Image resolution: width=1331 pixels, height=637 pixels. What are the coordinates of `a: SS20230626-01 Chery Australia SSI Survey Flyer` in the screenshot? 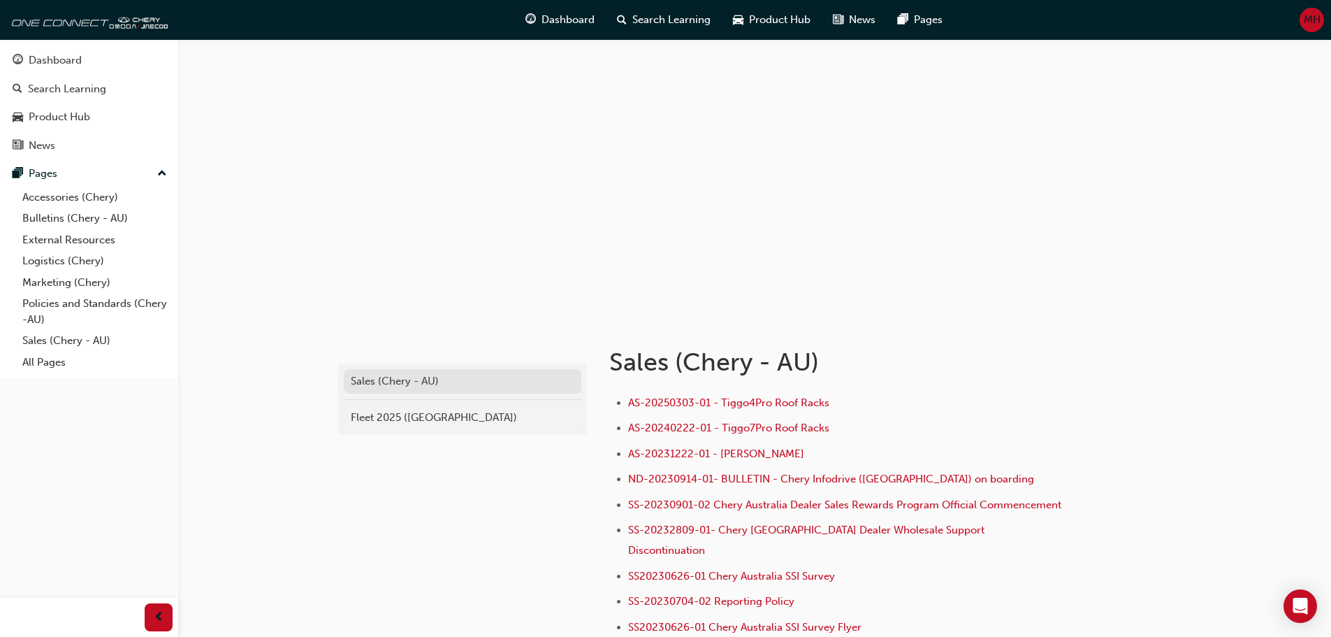 It's located at (745, 627).